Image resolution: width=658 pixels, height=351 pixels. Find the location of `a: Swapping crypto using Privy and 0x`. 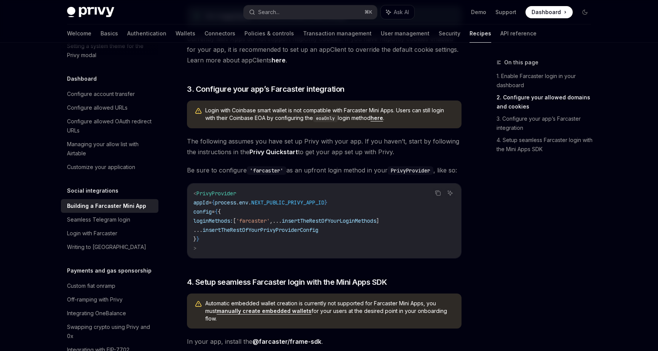

a: Swapping crypto using Privy and 0x is located at coordinates (110, 332).